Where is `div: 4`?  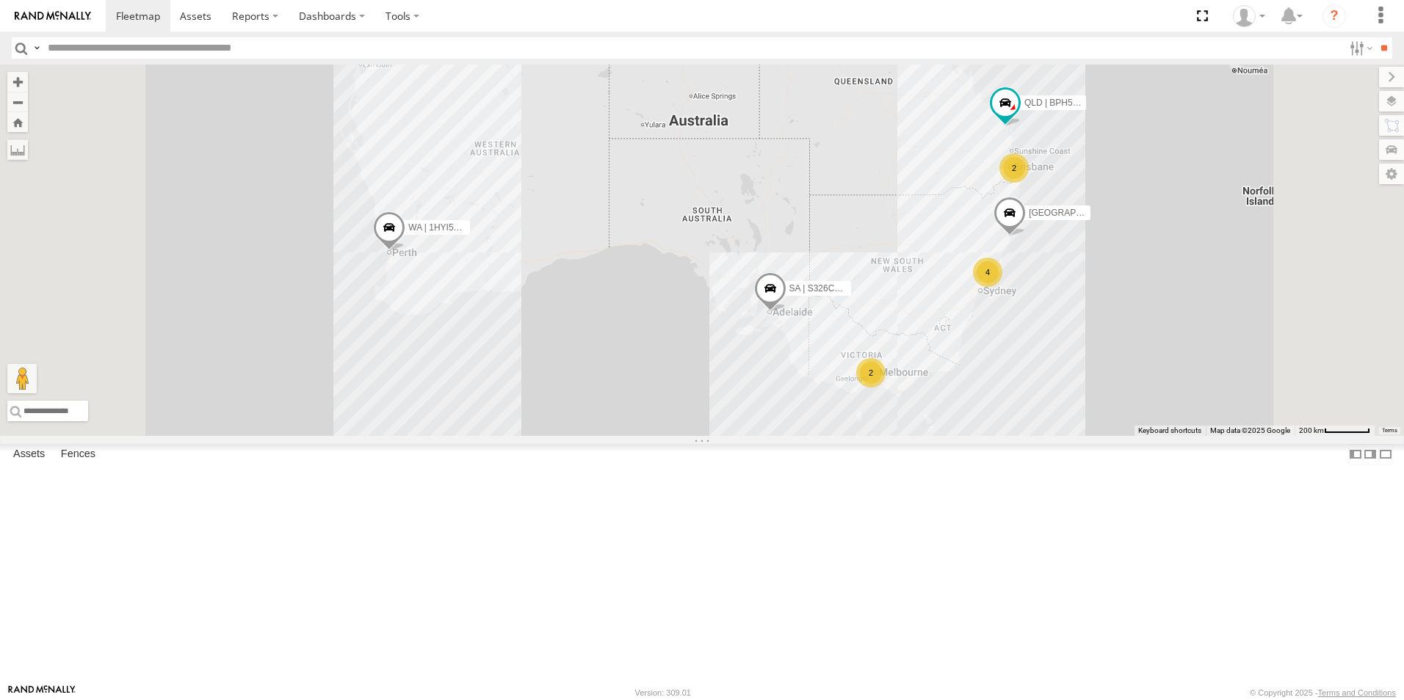
div: 4 is located at coordinates (988, 272).